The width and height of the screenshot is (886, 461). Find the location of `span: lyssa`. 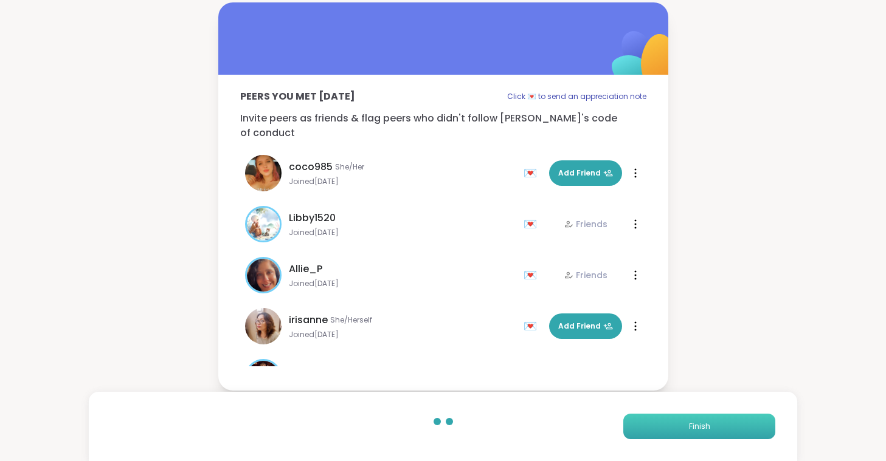

span: lyssa is located at coordinates (301, 371).